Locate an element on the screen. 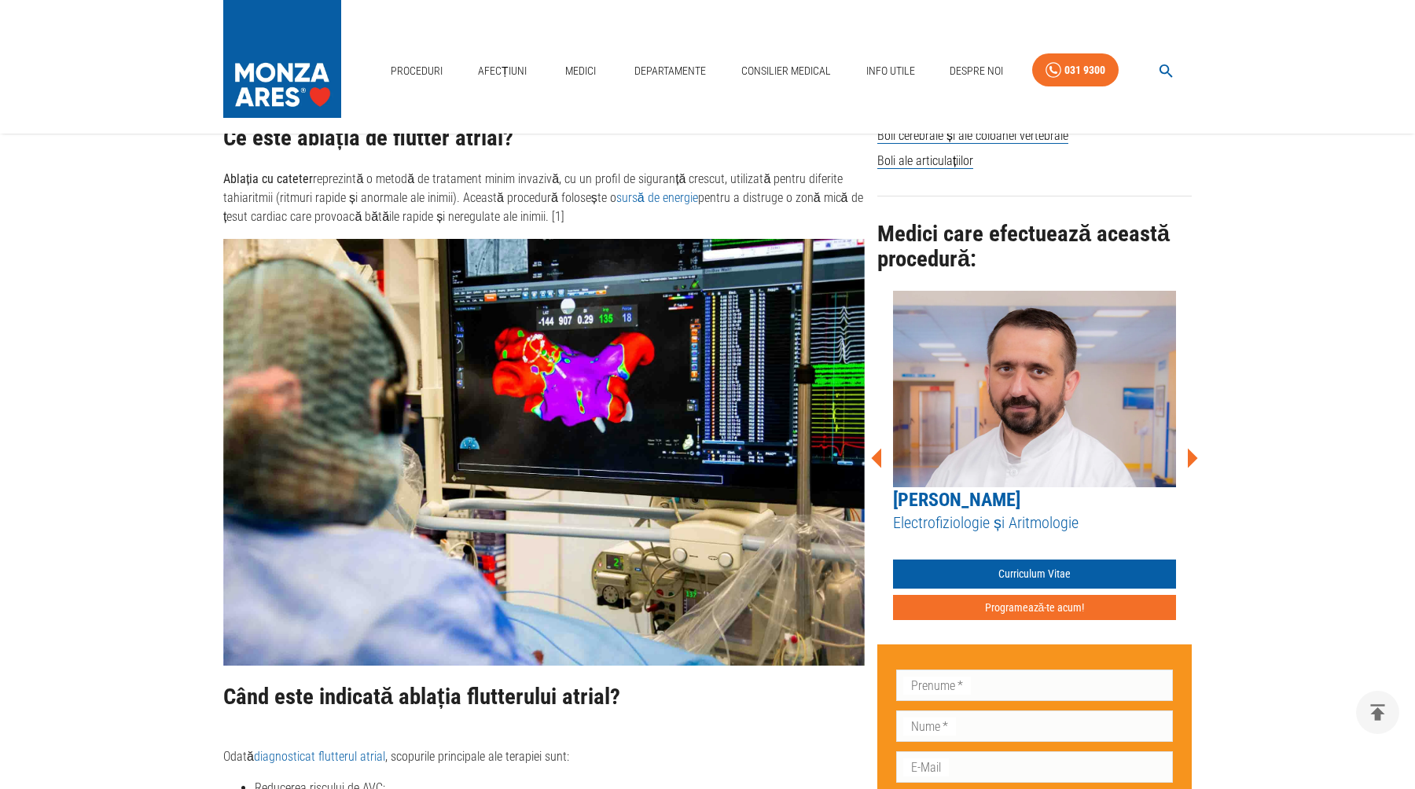  h2: Medici care efectuează această procedură: is located at coordinates (1034, 246).